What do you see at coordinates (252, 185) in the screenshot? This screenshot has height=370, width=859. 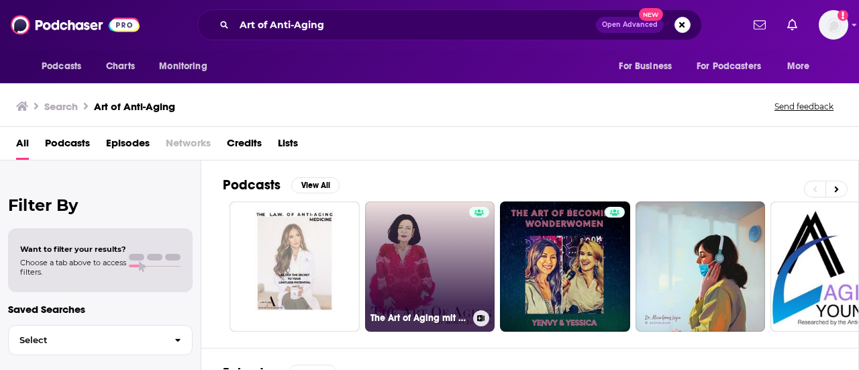 I see `h2: Podcasts` at bounding box center [252, 185].